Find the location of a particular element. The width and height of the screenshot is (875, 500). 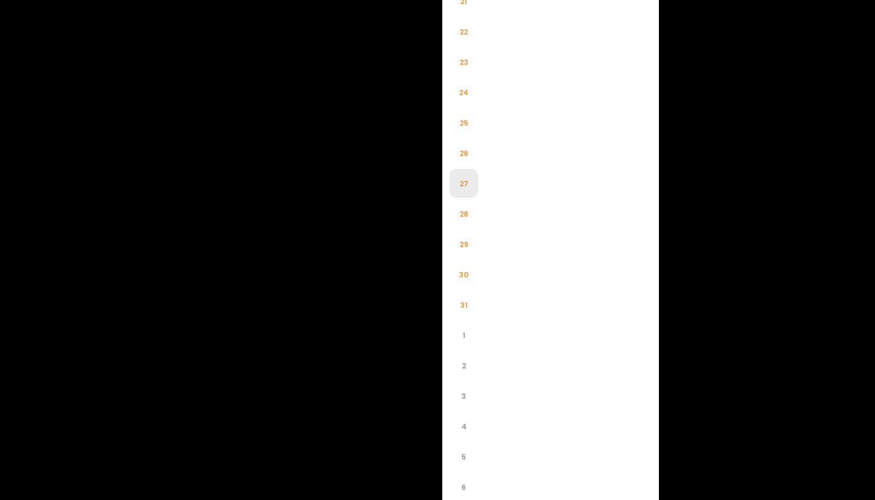

li: 3 is located at coordinates (464, 396).